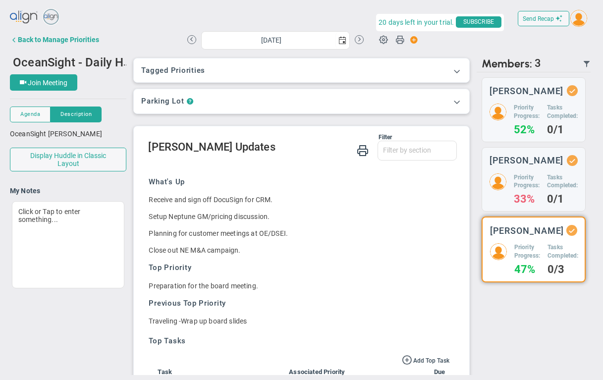 Image resolution: width=603 pixels, height=380 pixels. What do you see at coordinates (68, 245) in the screenshot?
I see `div: Click or Tap to enter something...` at bounding box center [68, 245].